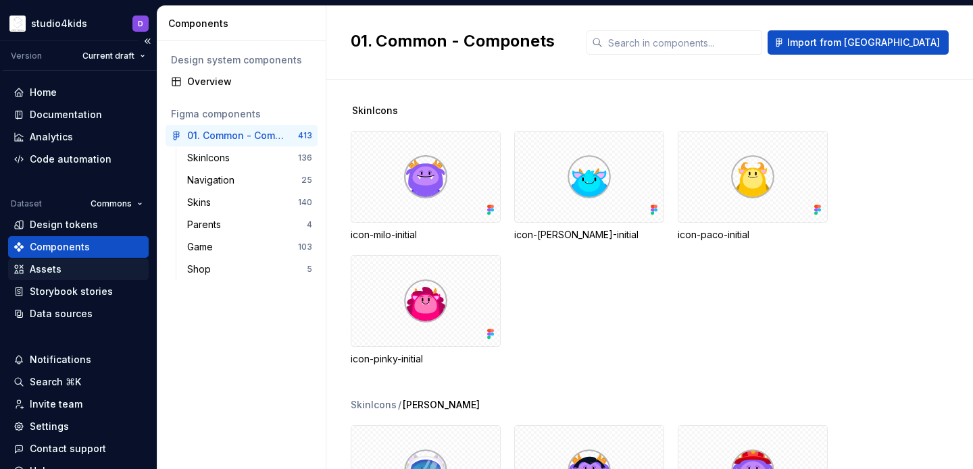 This screenshot has width=973, height=469. I want to click on div: 25, so click(307, 180).